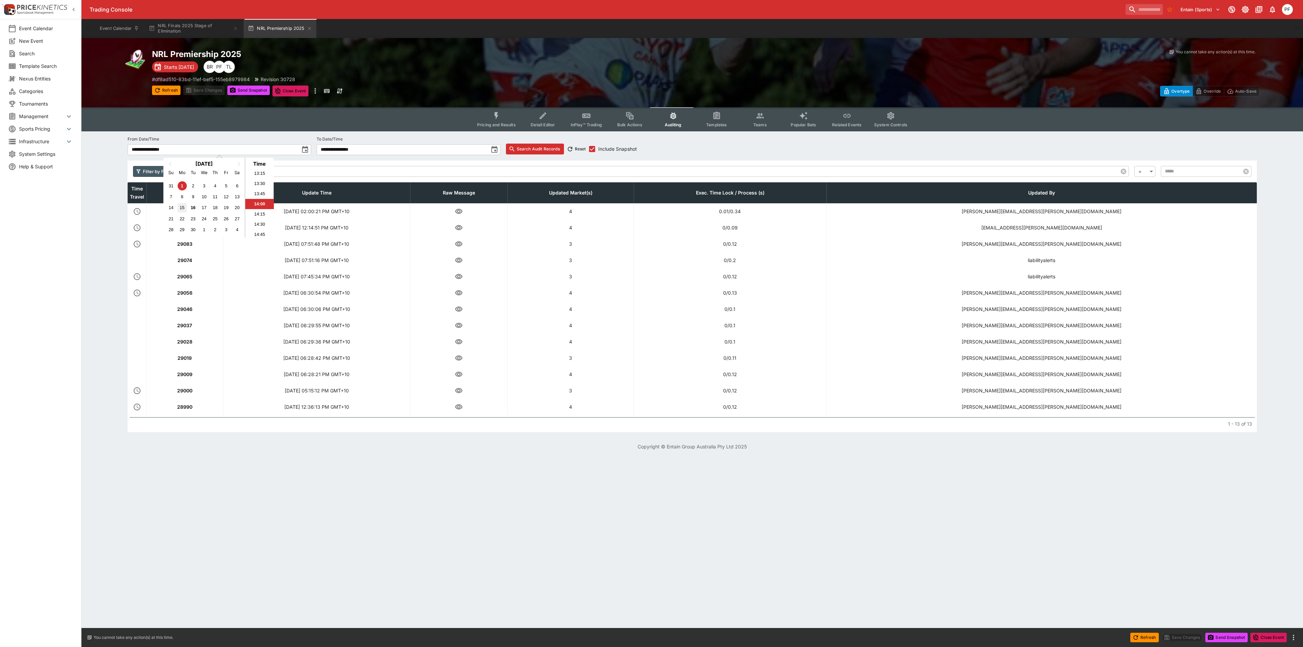 The image size is (1303, 647). Describe the element at coordinates (204, 172) in the screenshot. I see `div: Wednesday` at that location.